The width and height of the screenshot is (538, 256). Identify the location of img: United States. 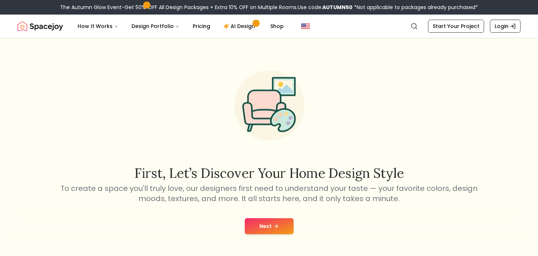
(306, 26).